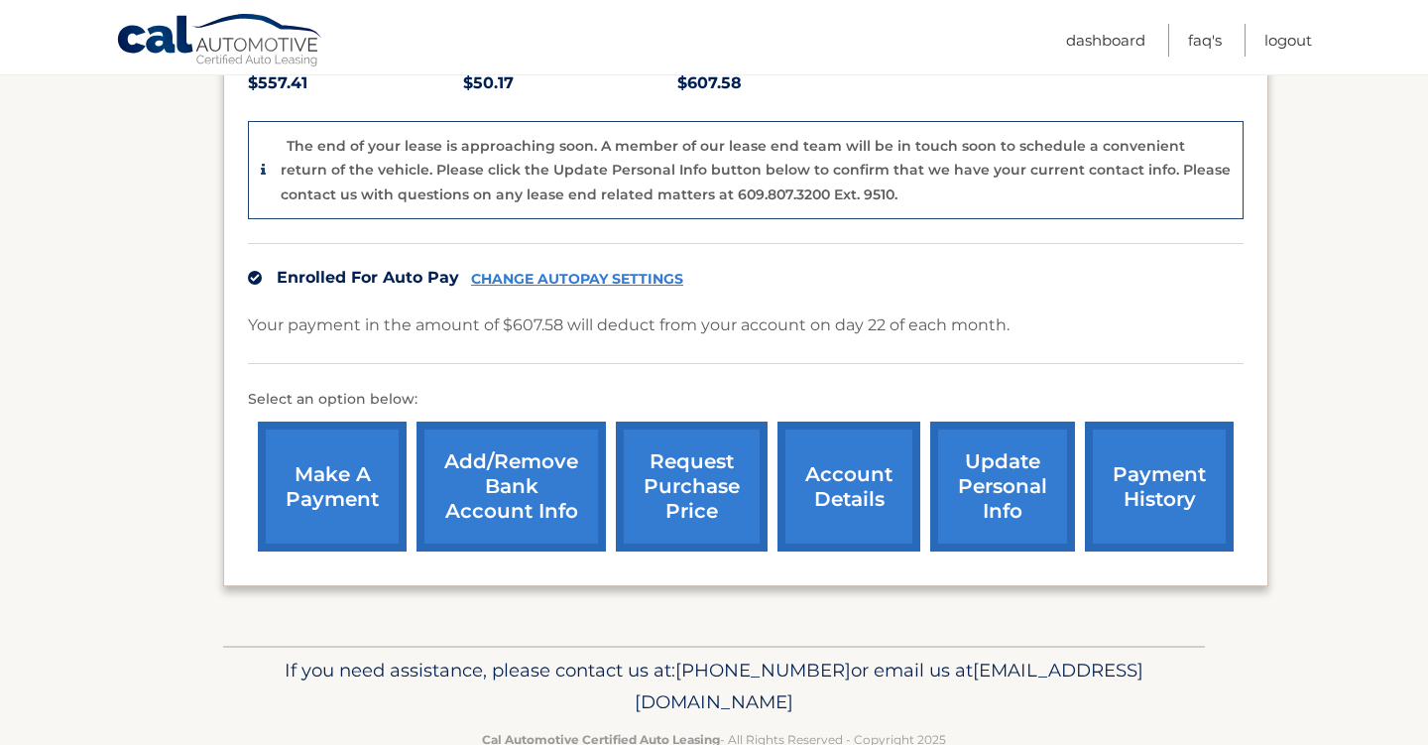  Describe the element at coordinates (691, 486) in the screenshot. I see `a: request purchase price` at that location.